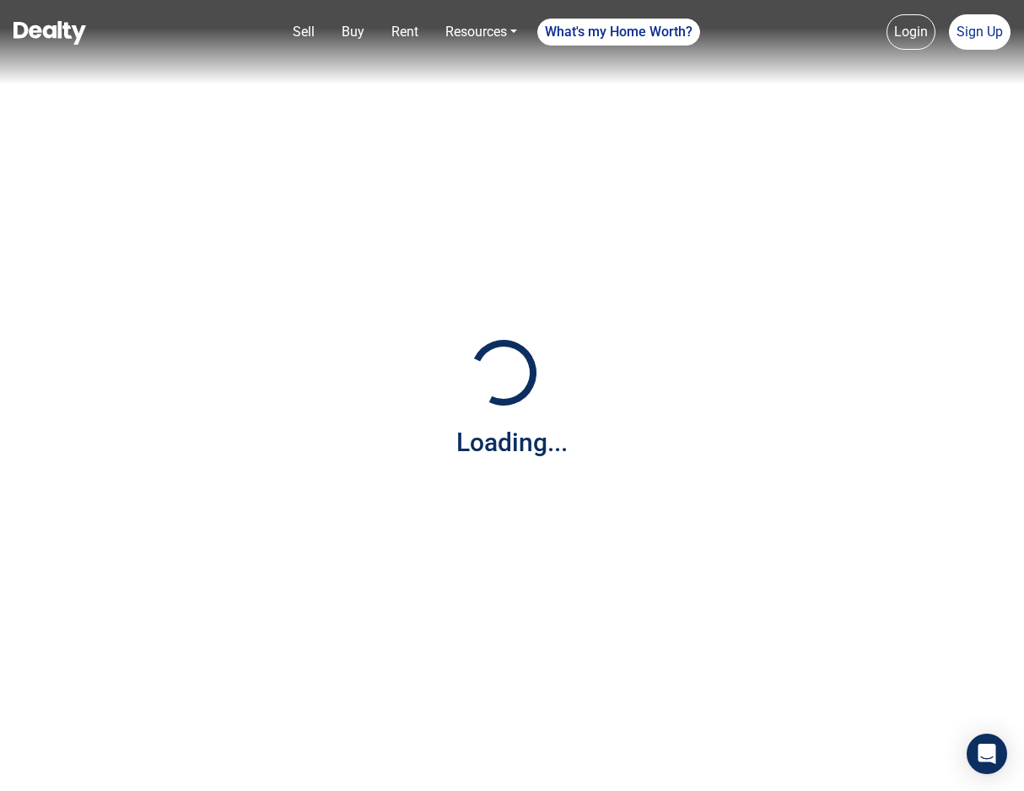  What do you see at coordinates (304, 32) in the screenshot?
I see `a: Sell` at bounding box center [304, 32].